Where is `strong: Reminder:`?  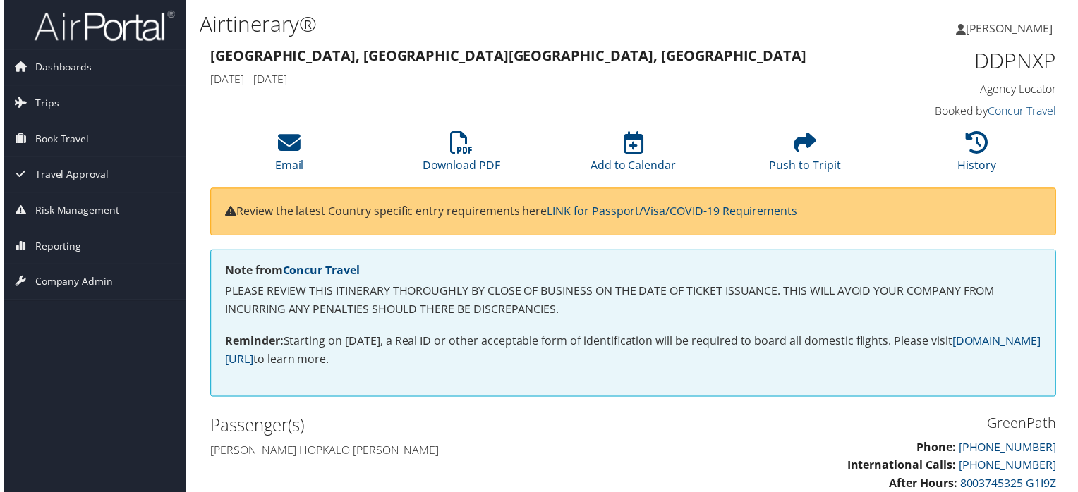 strong: Reminder: is located at coordinates (252, 343).